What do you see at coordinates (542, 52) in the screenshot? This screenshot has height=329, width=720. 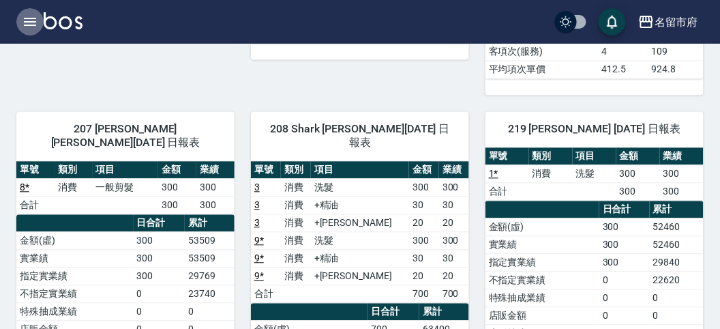 I see `td: 客項次(服務)` at bounding box center [542, 52].